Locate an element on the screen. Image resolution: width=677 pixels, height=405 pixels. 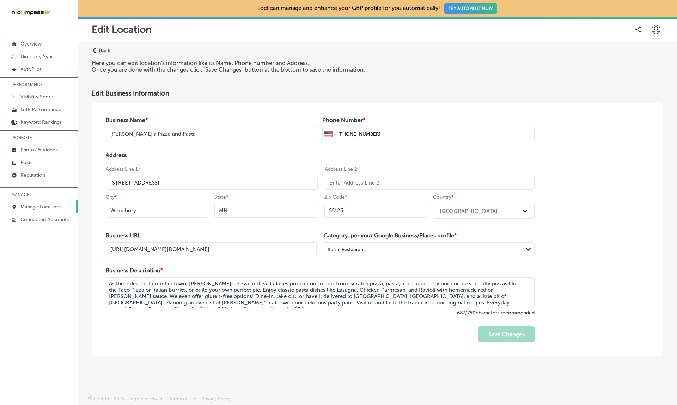
a: Privacy Policy is located at coordinates (216, 400).